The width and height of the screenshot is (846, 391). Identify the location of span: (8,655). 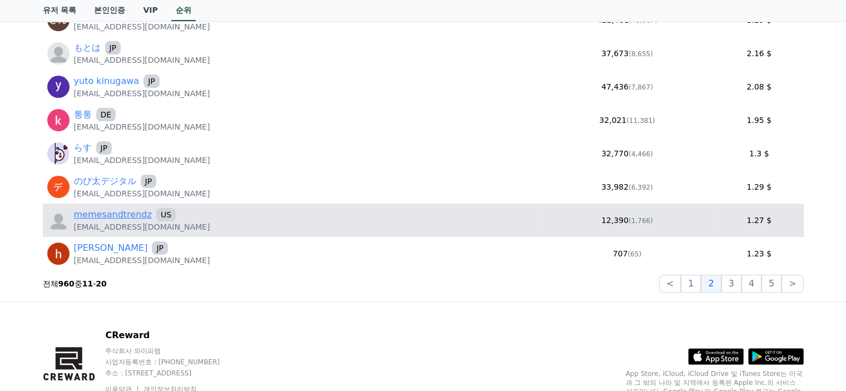
(641, 54).